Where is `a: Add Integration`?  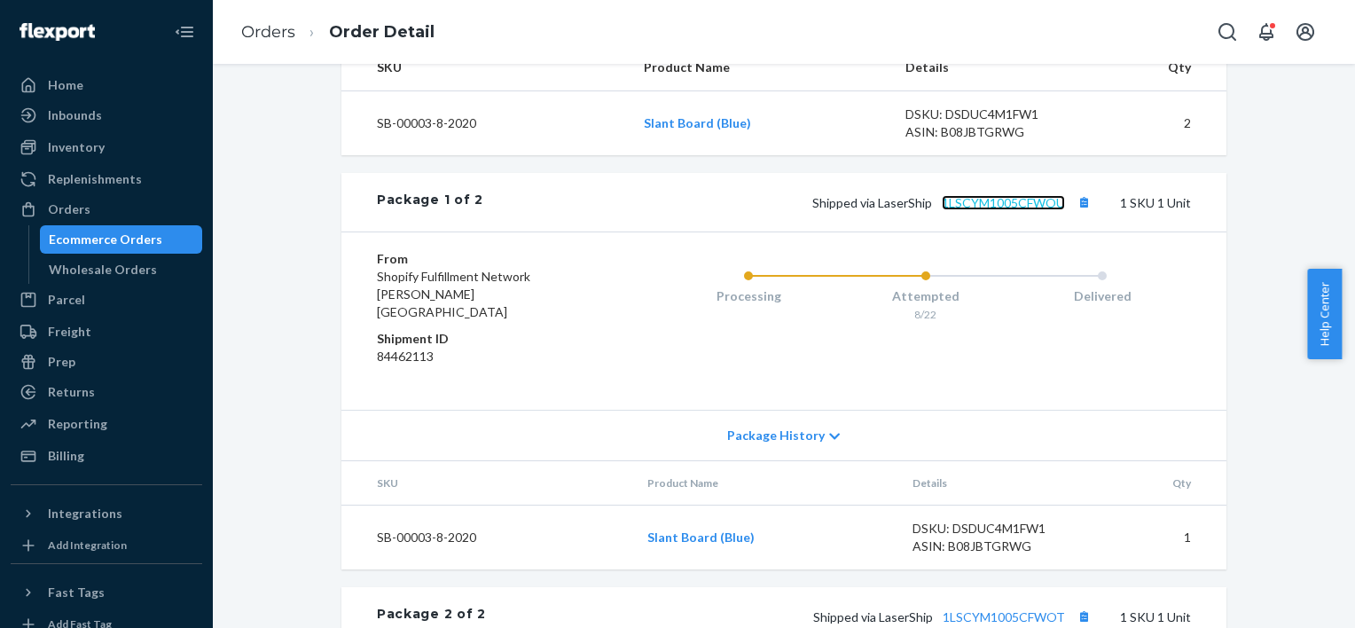 a: Add Integration is located at coordinates (106, 545).